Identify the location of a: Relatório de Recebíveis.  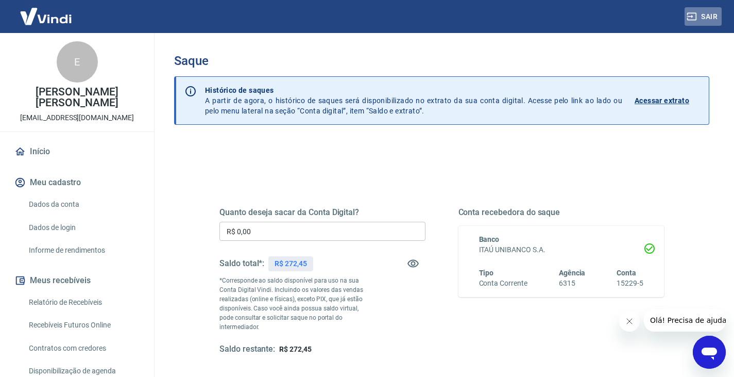
(83, 302).